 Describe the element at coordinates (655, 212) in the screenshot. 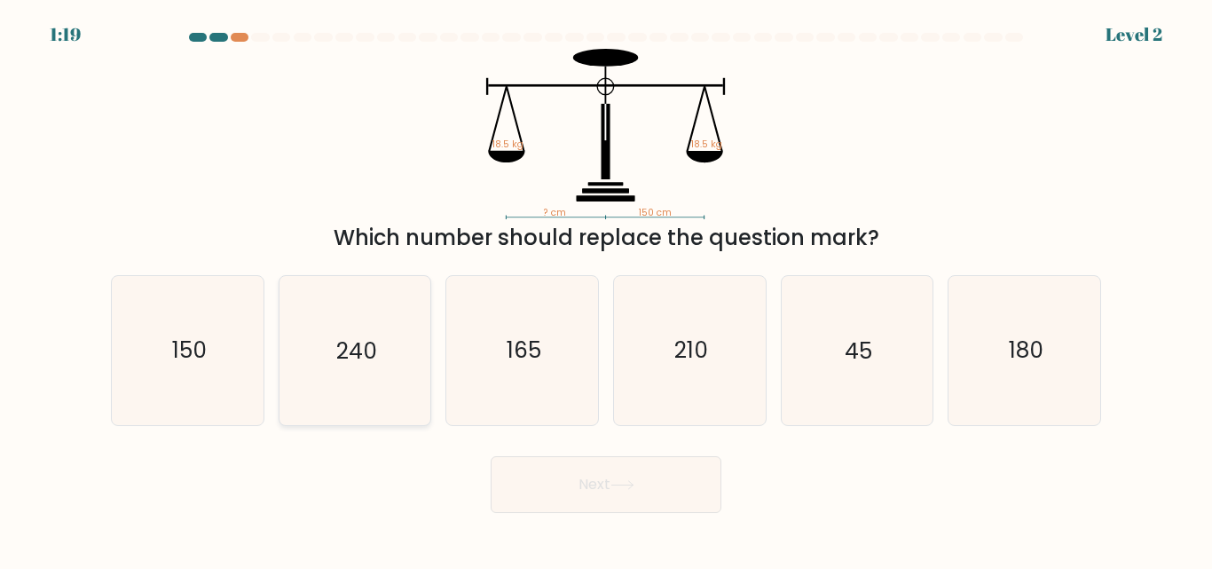

I see `tspan: 150 cm` at that location.